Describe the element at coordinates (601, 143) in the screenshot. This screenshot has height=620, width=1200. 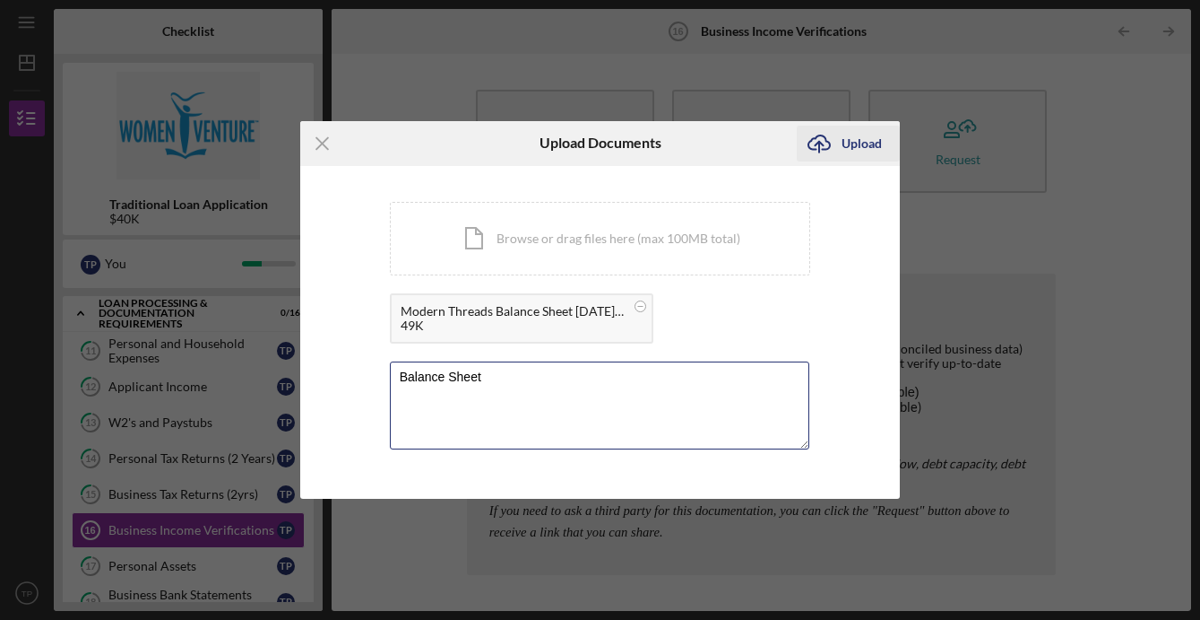
I see `h6: Upload Documents` at that location.